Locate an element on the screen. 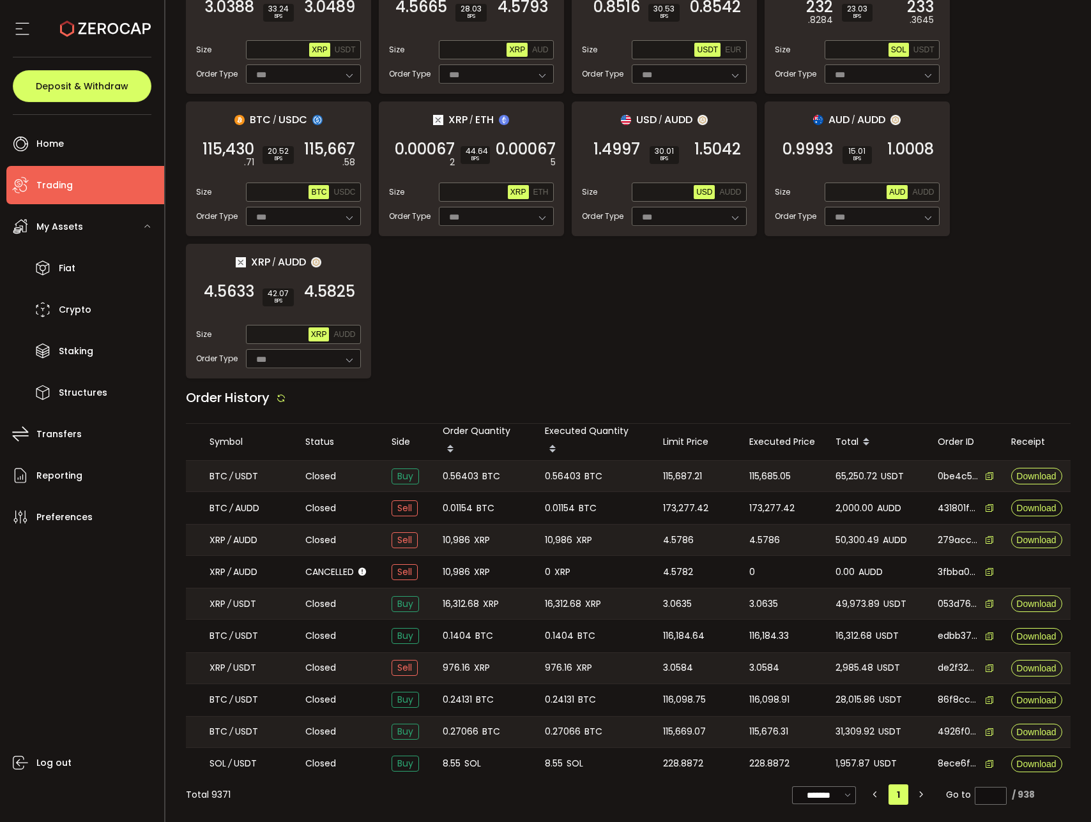  img: btc_portfolio.svg is located at coordinates (239, 120).